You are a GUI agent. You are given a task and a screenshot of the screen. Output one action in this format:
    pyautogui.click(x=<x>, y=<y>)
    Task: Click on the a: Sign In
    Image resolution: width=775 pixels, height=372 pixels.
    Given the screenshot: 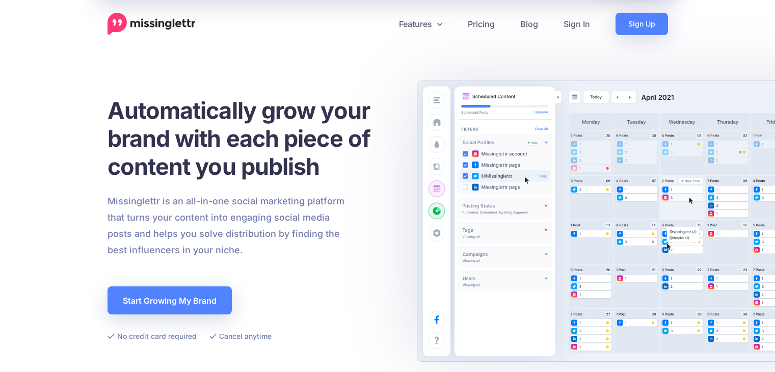 What is the action you would take?
    pyautogui.click(x=577, y=24)
    